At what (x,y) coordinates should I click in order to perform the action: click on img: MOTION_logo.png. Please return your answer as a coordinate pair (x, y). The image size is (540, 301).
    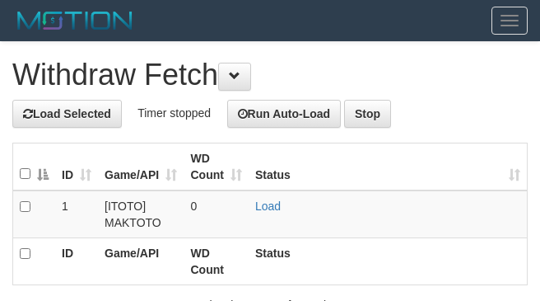
    Looking at the image, I should click on (75, 21).